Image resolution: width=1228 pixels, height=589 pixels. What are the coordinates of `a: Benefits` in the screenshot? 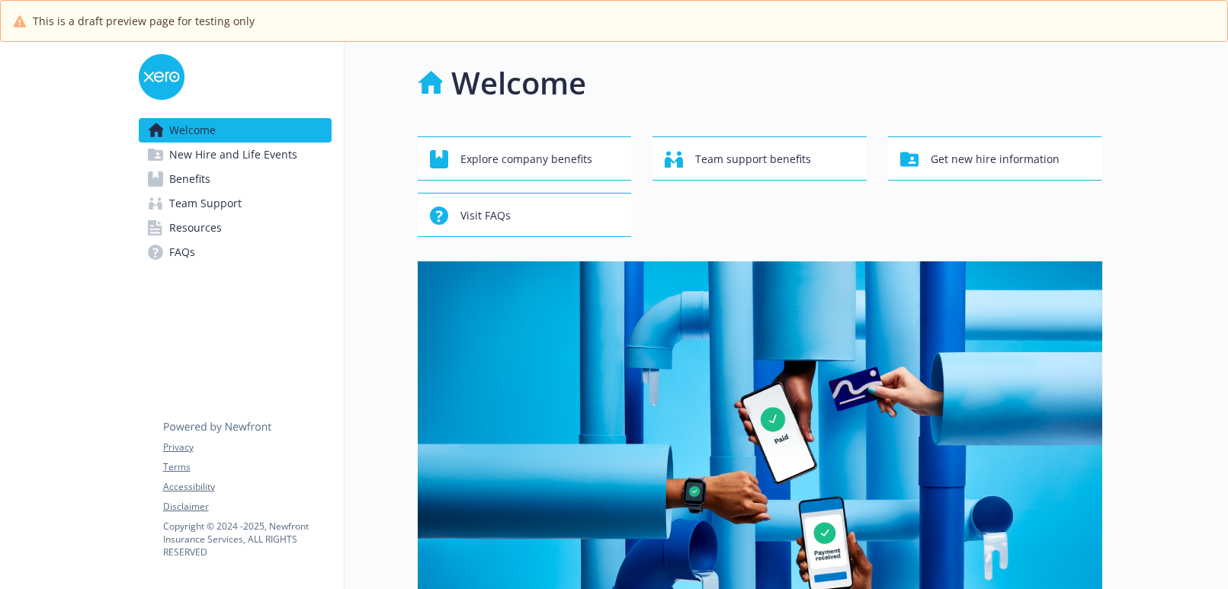 It's located at (235, 179).